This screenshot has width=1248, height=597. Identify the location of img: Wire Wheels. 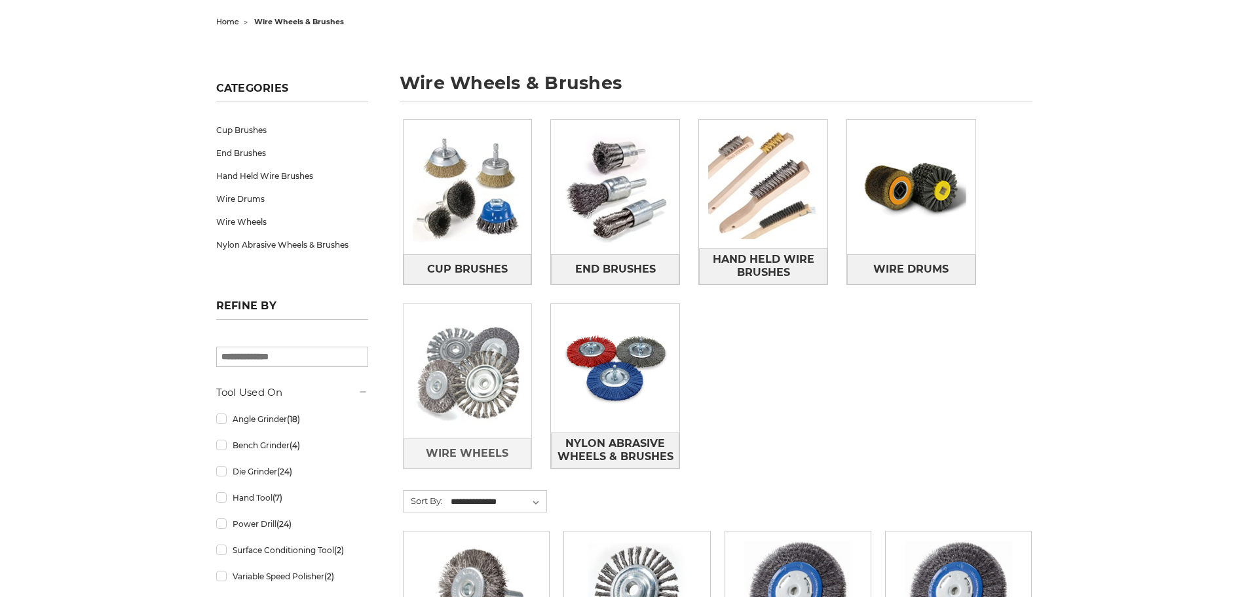
(468, 371).